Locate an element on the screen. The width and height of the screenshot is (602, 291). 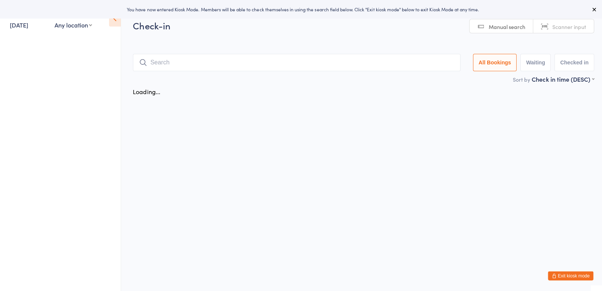
div: Any location is located at coordinates (73, 25).